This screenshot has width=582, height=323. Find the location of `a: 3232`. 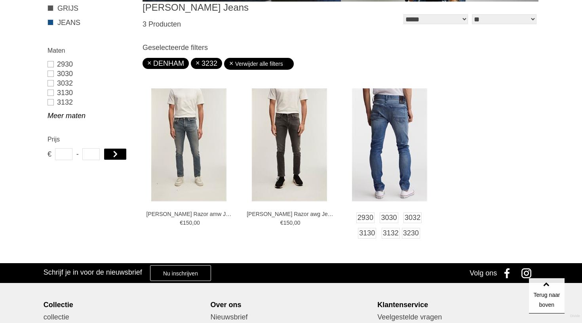

a: 3232 is located at coordinates (206, 63).